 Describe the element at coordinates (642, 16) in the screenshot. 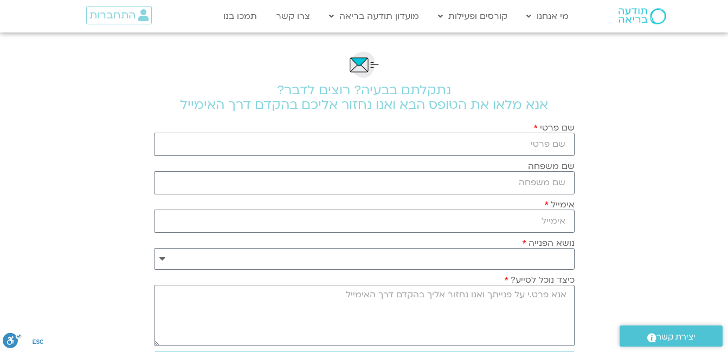

I see `img: תודעה בריאה` at that location.